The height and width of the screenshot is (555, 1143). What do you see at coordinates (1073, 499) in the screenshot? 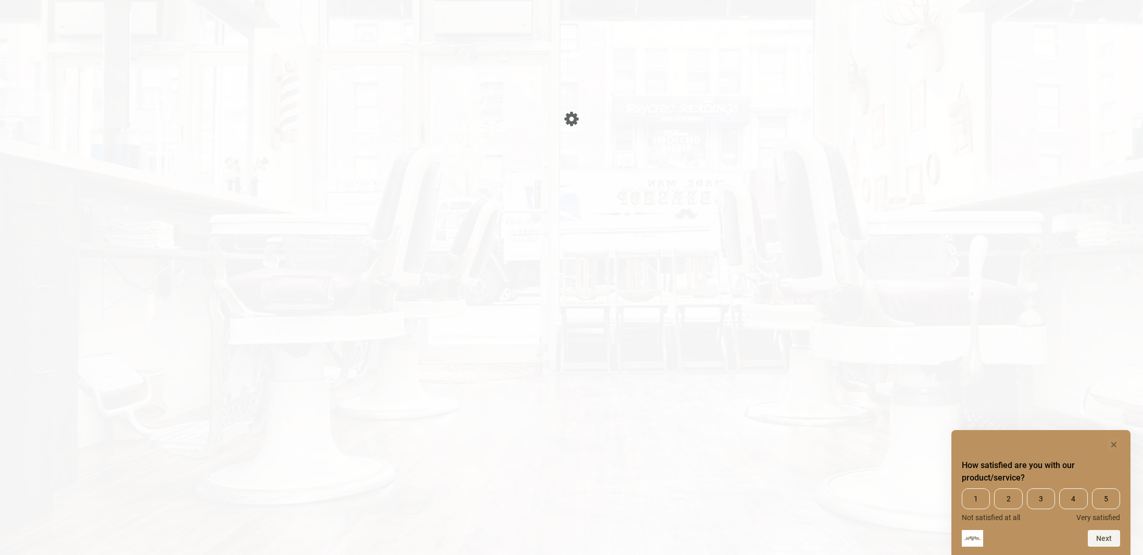
I see `span: 4` at bounding box center [1073, 499].